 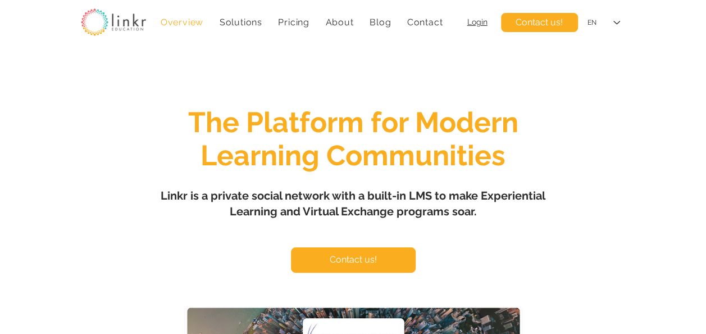 What do you see at coordinates (425, 22) in the screenshot?
I see `span: Contact` at bounding box center [425, 22].